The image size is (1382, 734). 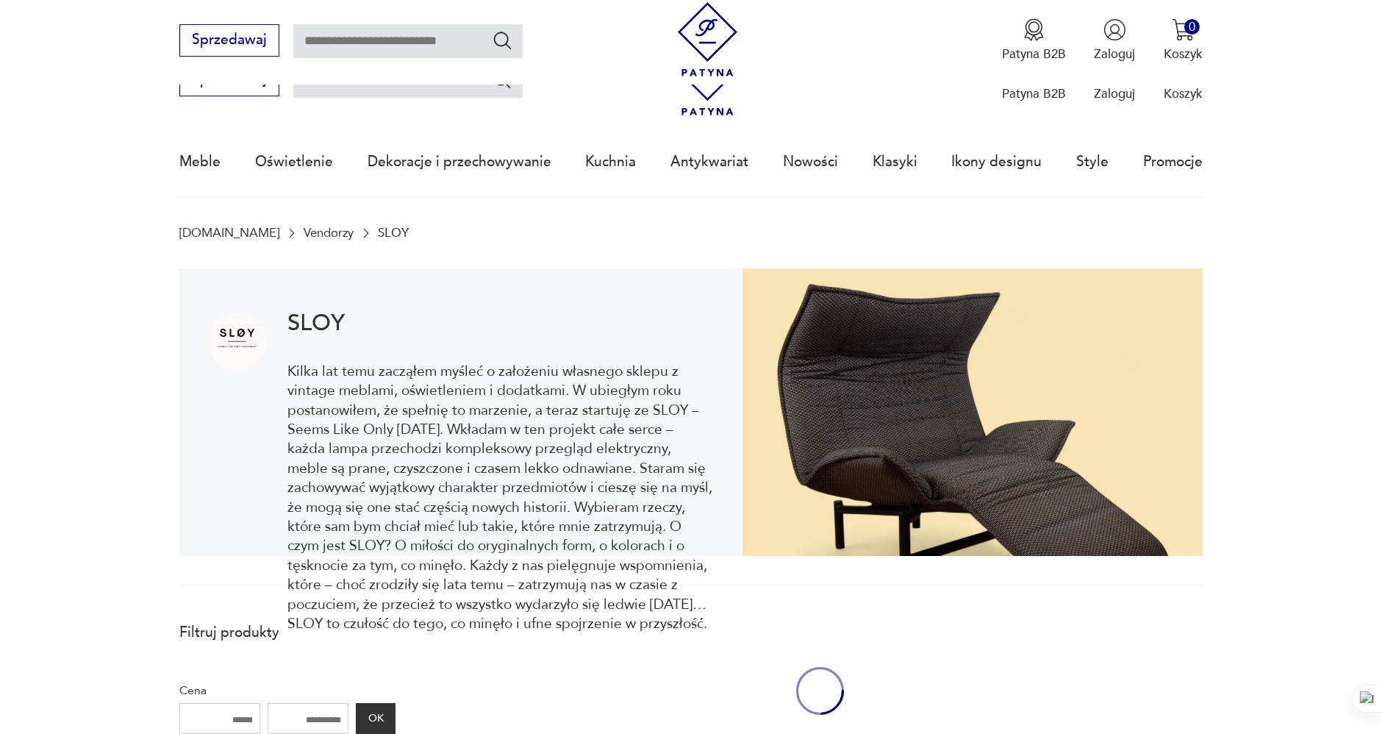 What do you see at coordinates (1092, 162) in the screenshot?
I see `a: Style` at bounding box center [1092, 162].